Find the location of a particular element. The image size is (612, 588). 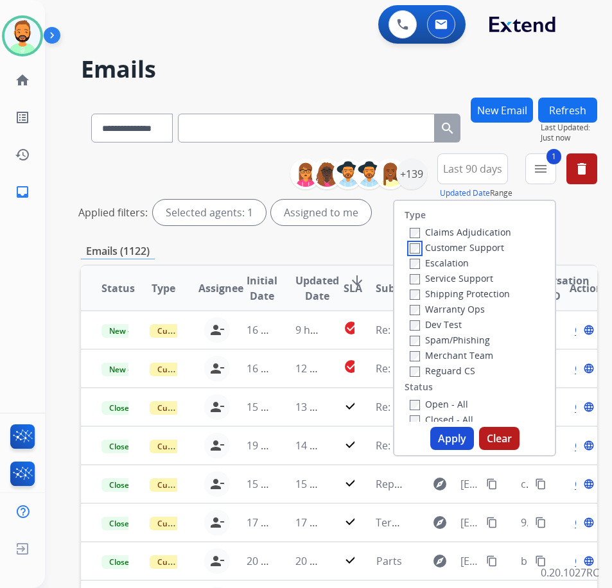

span: Range is located at coordinates (476, 193).